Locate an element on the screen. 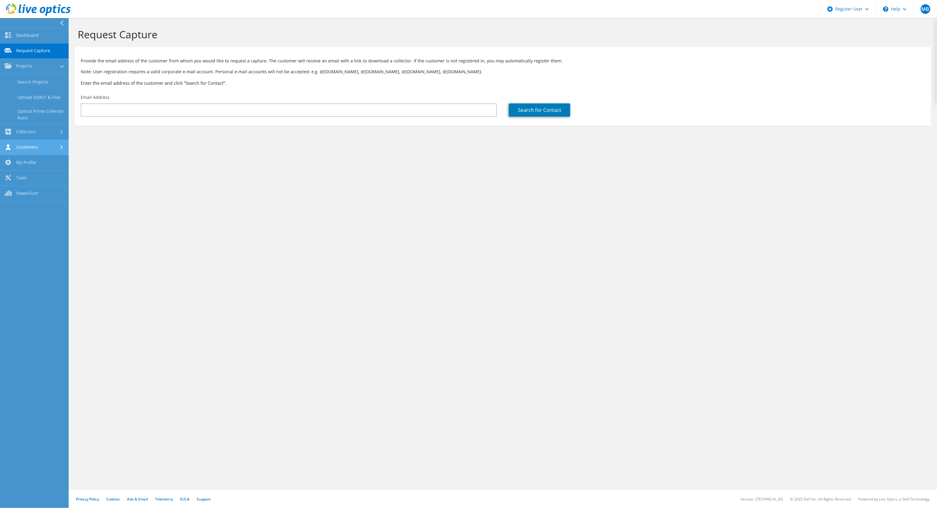 The width and height of the screenshot is (937, 508). a: Cookies is located at coordinates (113, 499).